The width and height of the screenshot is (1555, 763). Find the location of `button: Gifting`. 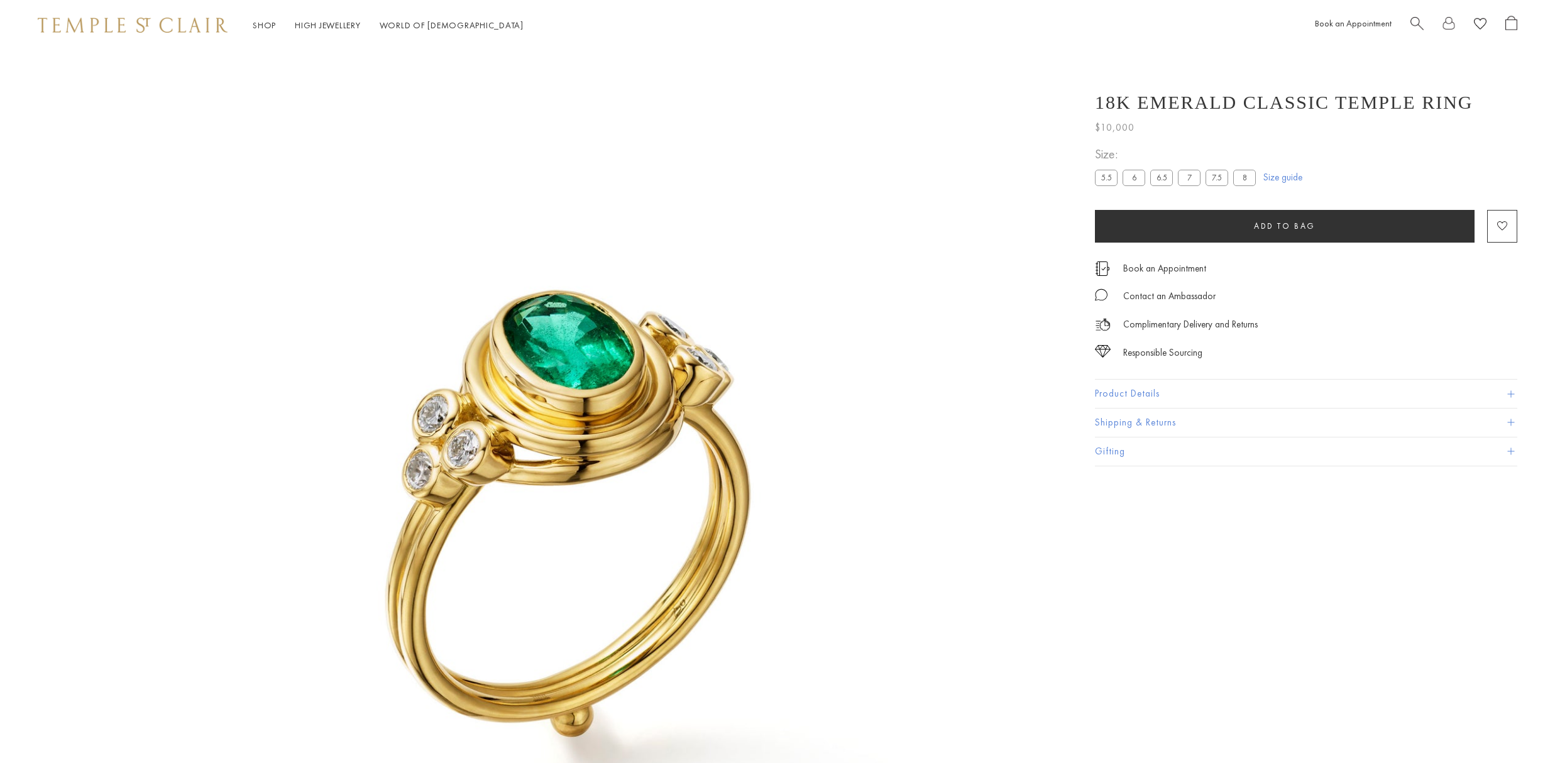

button: Gifting is located at coordinates (1306, 451).